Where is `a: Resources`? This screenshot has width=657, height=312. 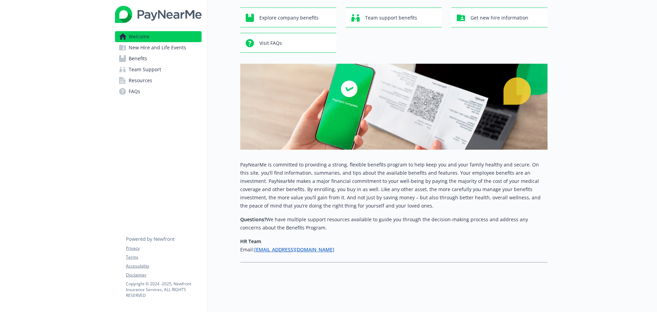
a: Resources is located at coordinates (158, 80).